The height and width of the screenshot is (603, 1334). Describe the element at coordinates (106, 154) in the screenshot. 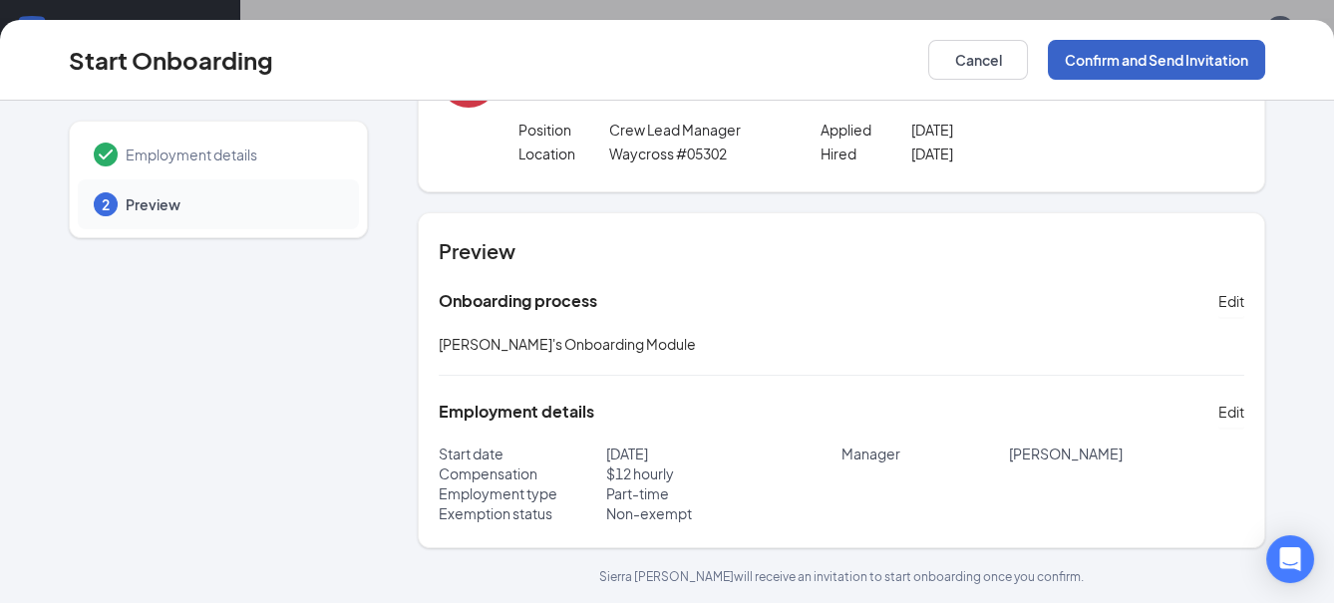

I see `svg: Checkmark` at that location.